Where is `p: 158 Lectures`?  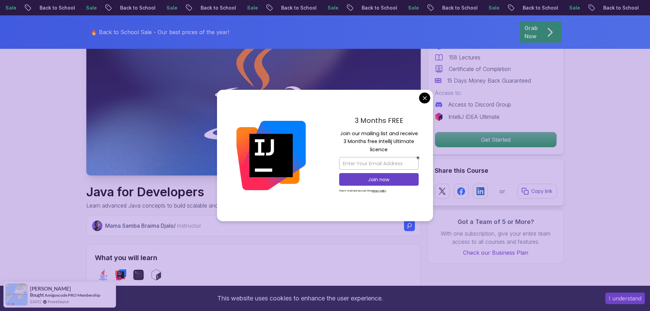
p: 158 Lectures is located at coordinates (464, 57).